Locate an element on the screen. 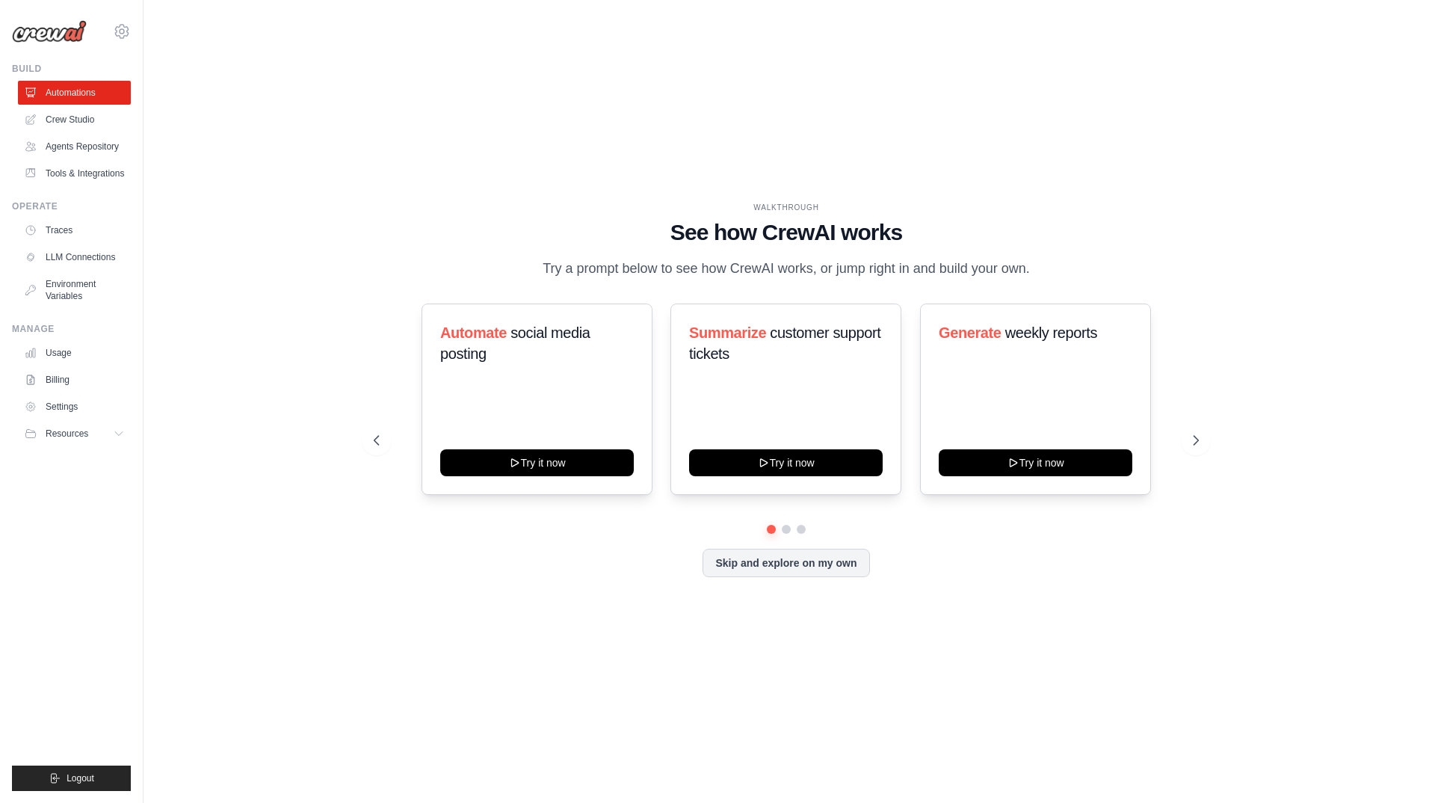  div: Operate is located at coordinates (71, 206).